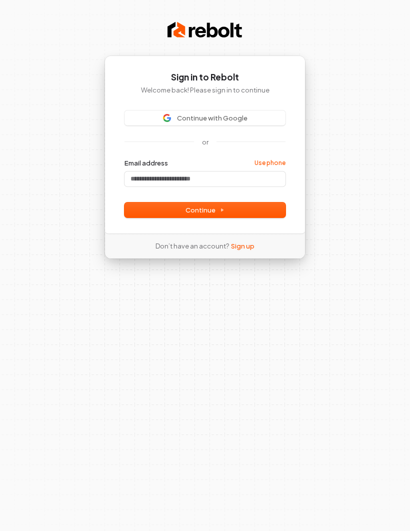  I want to click on h1: Sign in to Rebolt, so click(205, 77).